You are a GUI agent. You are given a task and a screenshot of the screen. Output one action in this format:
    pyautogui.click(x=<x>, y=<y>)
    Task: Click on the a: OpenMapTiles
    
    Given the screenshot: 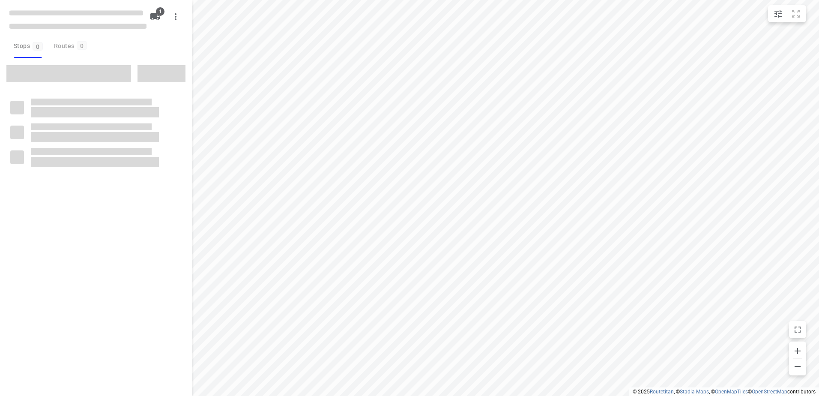 What is the action you would take?
    pyautogui.click(x=731, y=392)
    